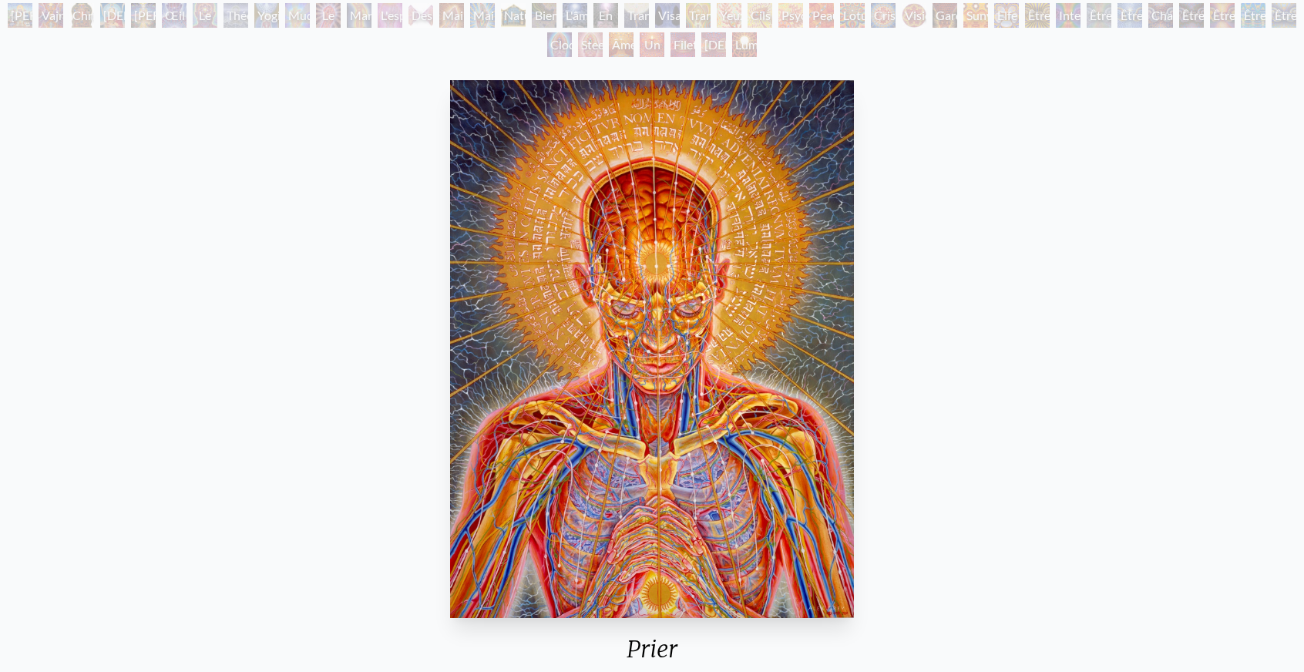  Describe the element at coordinates (652, 44) in the screenshot. I see `font: Un` at that location.